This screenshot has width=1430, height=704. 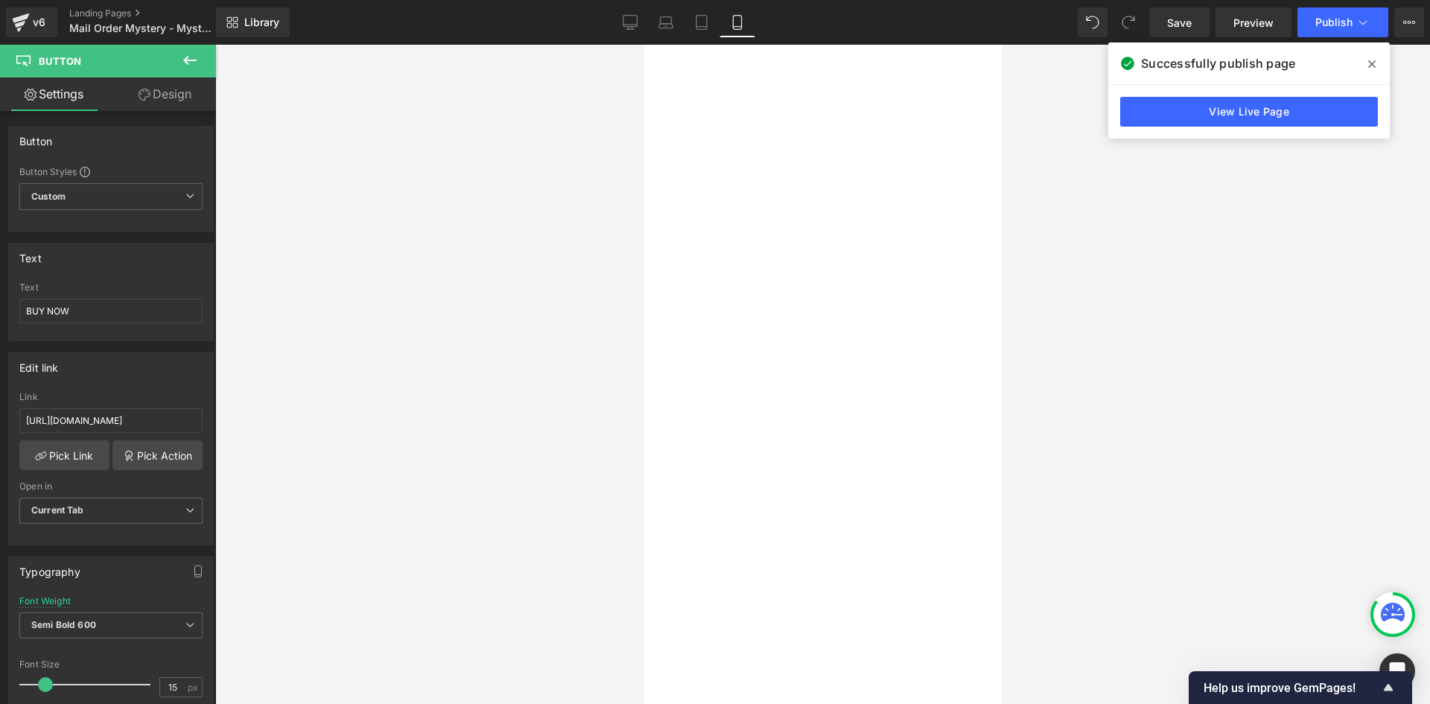 I want to click on input: https://your-shop.myshopify.com, so click(x=111, y=420).